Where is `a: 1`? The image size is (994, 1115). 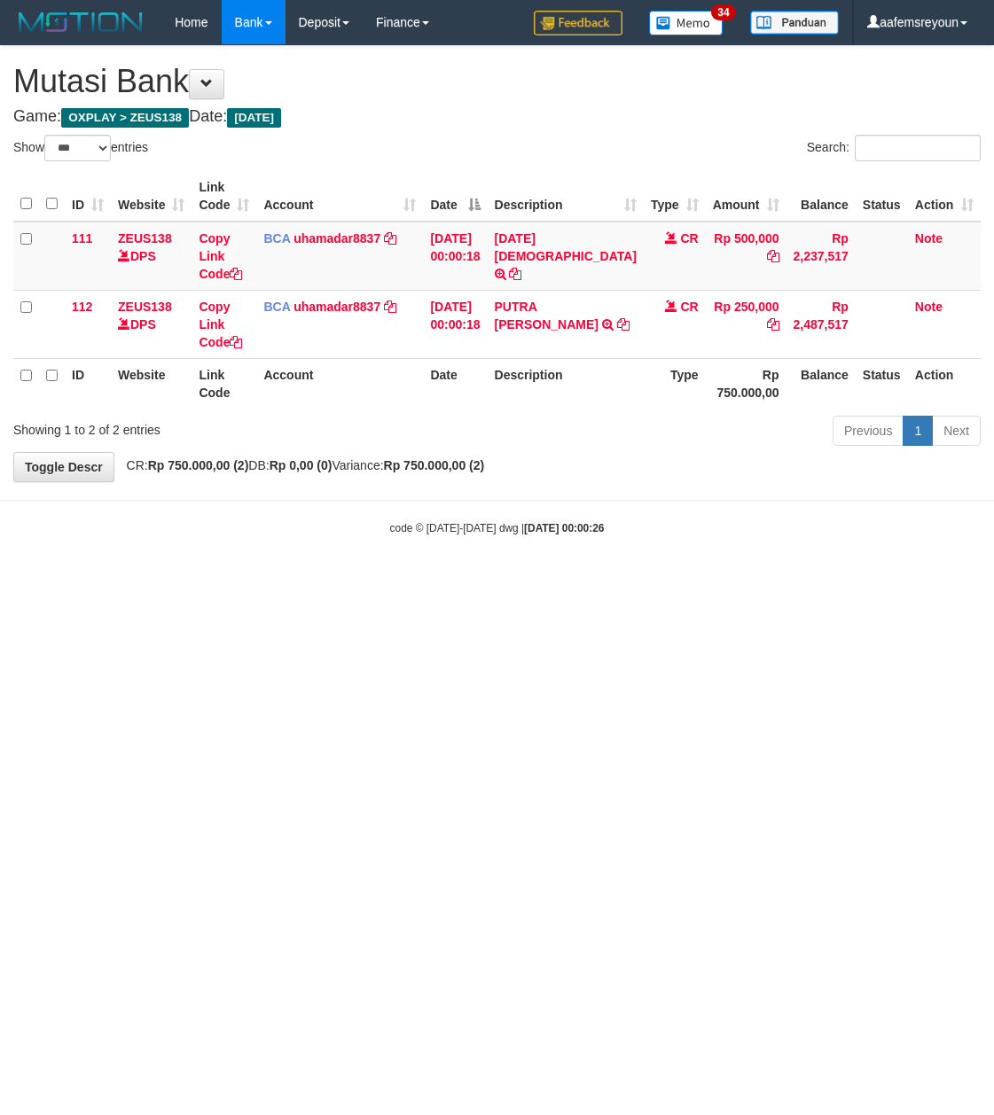
a: 1 is located at coordinates (917, 431).